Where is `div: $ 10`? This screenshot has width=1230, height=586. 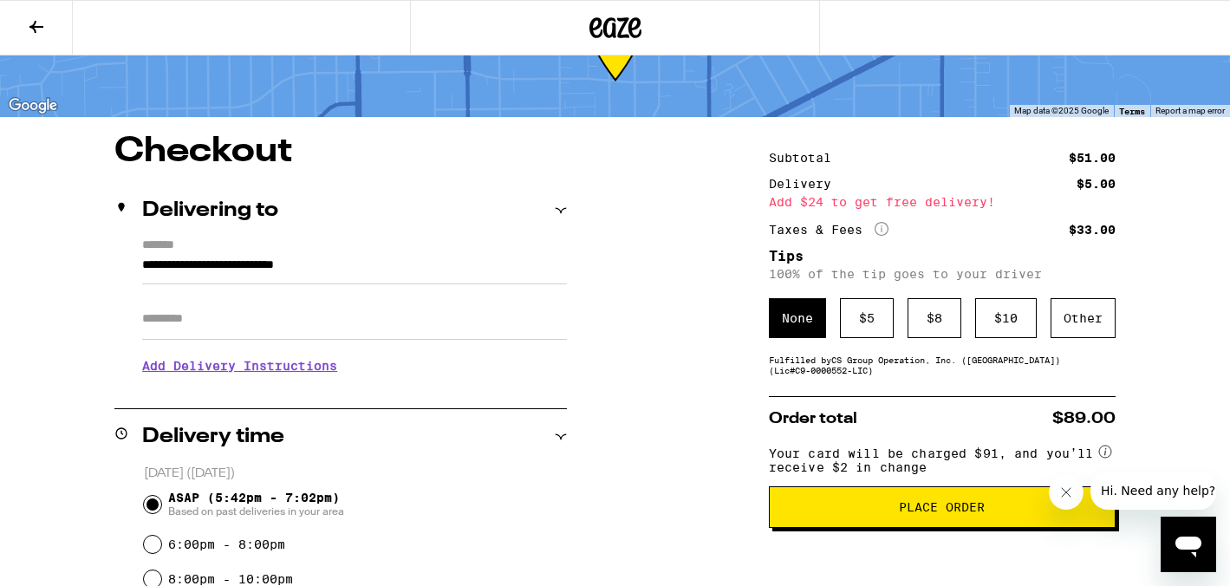
div: $ 10 is located at coordinates (1005, 318).